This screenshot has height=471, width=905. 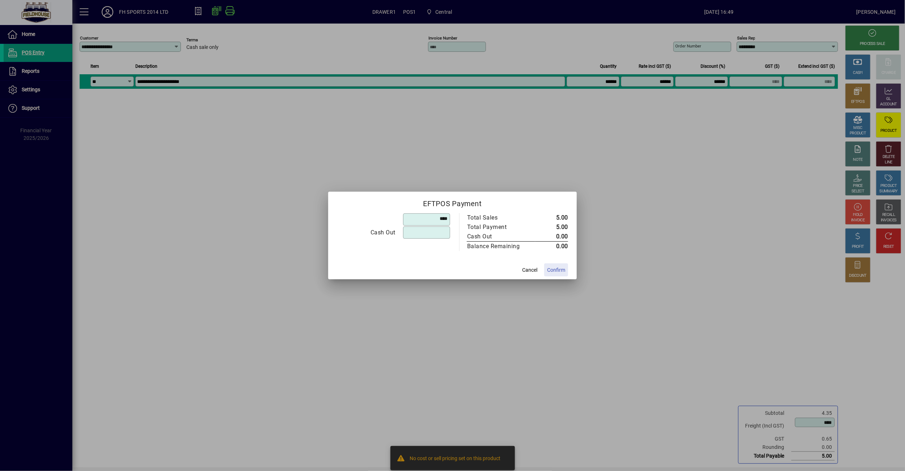 What do you see at coordinates (501, 218) in the screenshot?
I see `td: Total Sales` at bounding box center [501, 218].